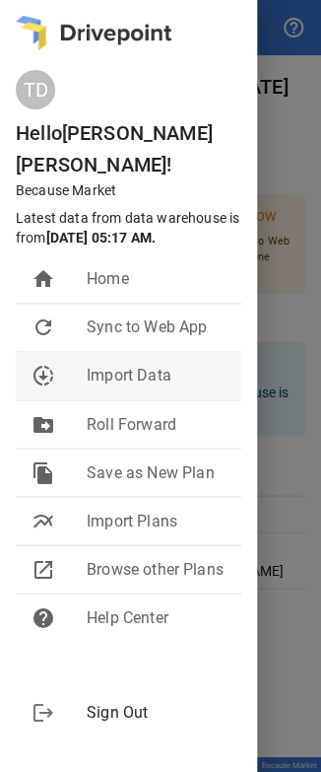  I want to click on span: Sign Out, so click(156, 711).